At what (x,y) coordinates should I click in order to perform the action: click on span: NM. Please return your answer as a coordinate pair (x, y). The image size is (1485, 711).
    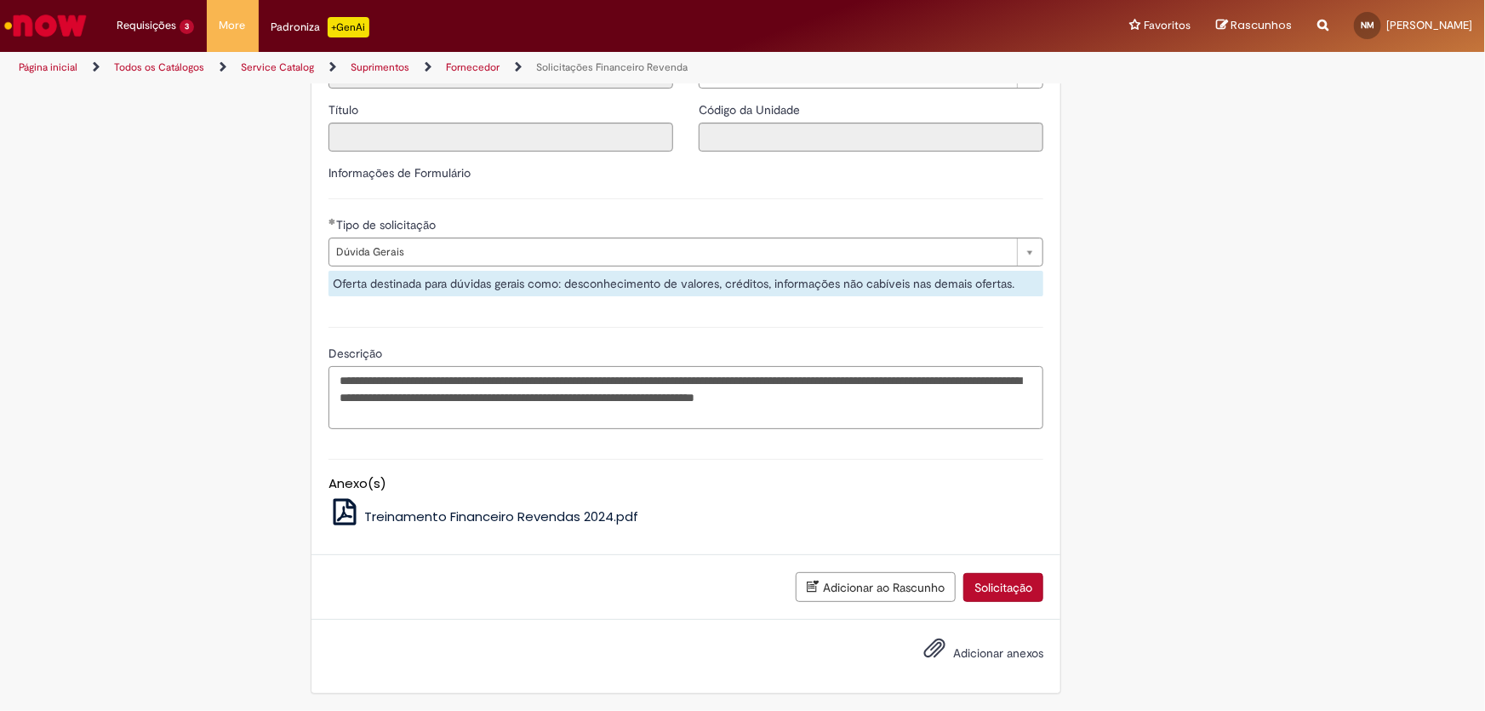
    Looking at the image, I should click on (1368, 25).